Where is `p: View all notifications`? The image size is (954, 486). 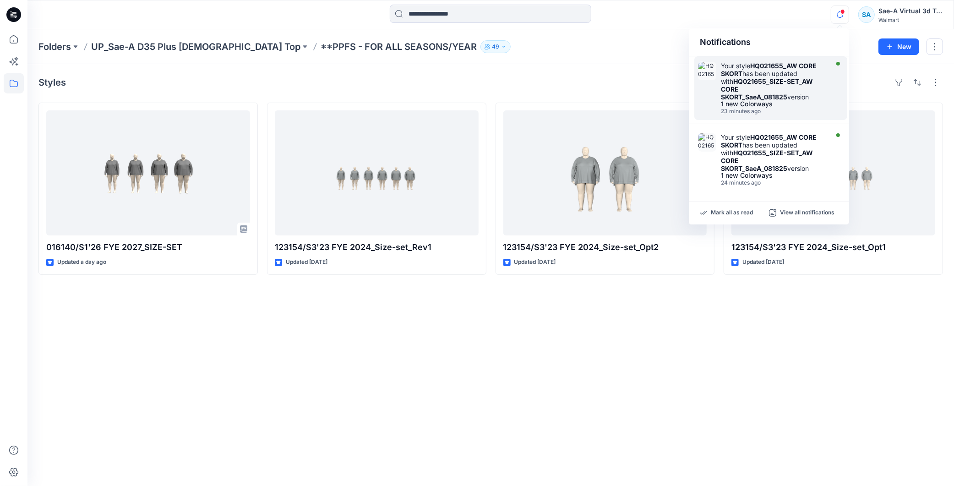 p: View all notifications is located at coordinates (807, 213).